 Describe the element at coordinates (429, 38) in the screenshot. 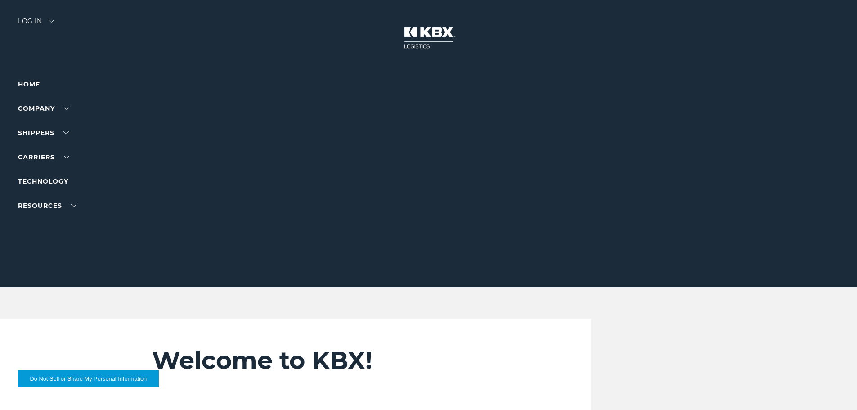

I see `img: kbx logo` at that location.